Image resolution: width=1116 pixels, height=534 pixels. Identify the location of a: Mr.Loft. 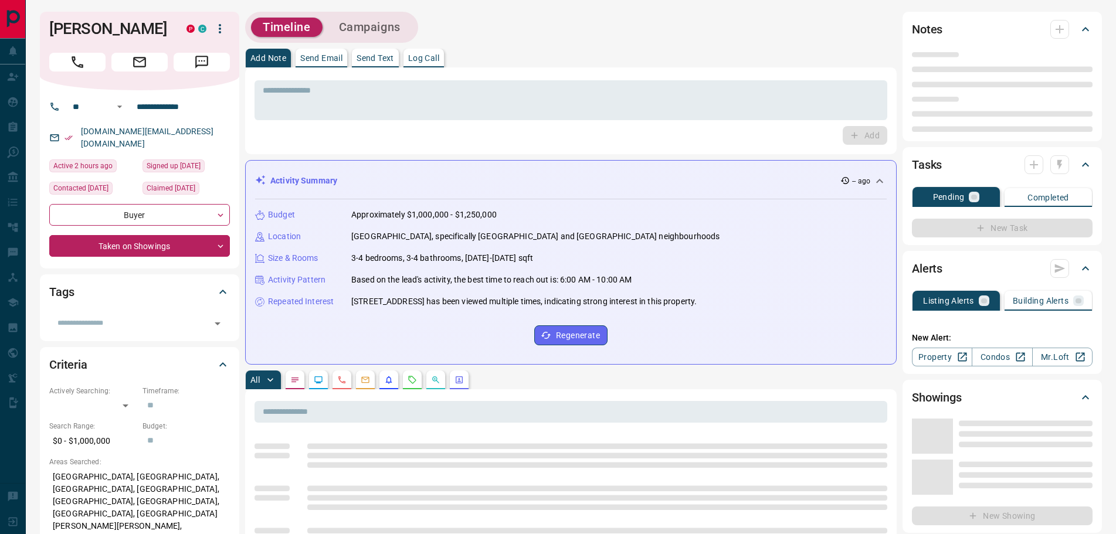
(1062, 357).